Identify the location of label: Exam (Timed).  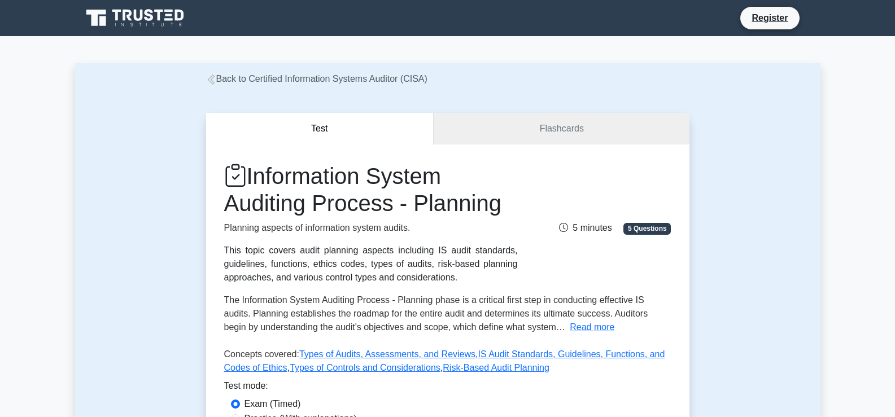
(273, 404).